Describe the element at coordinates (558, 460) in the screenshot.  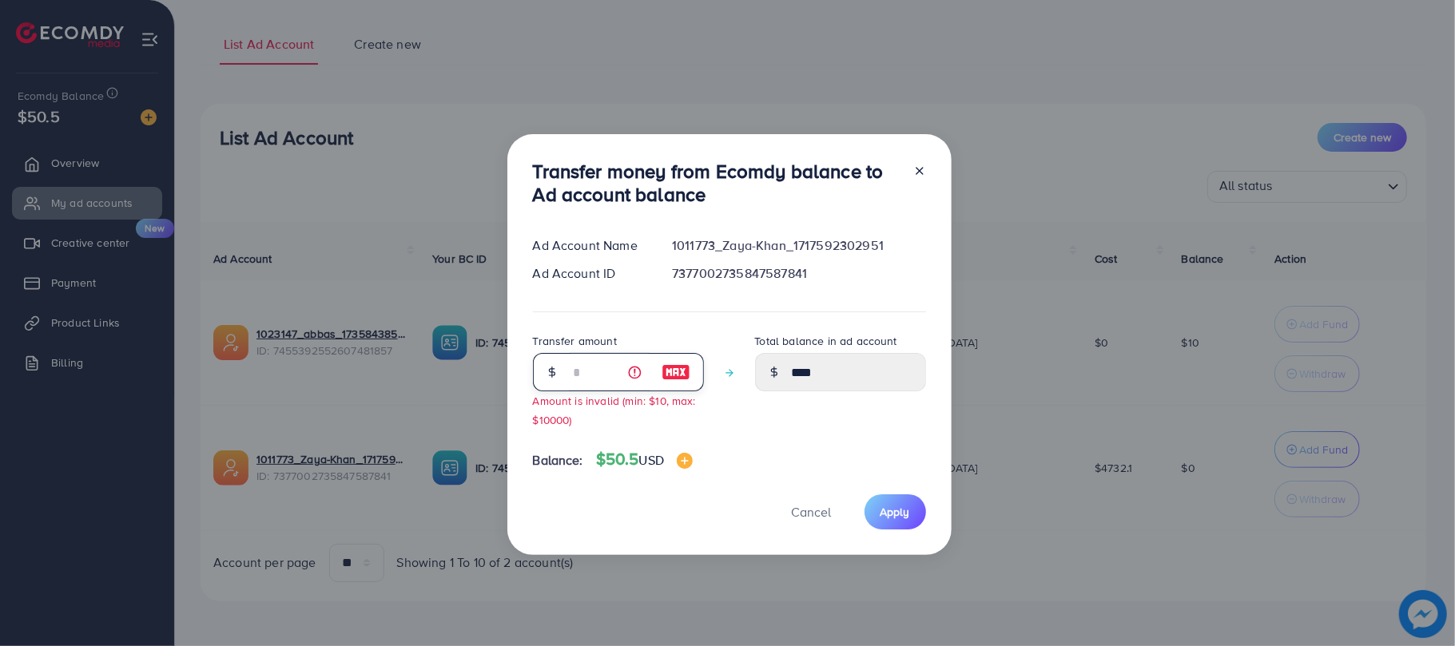
I see `span: Balance:` at that location.